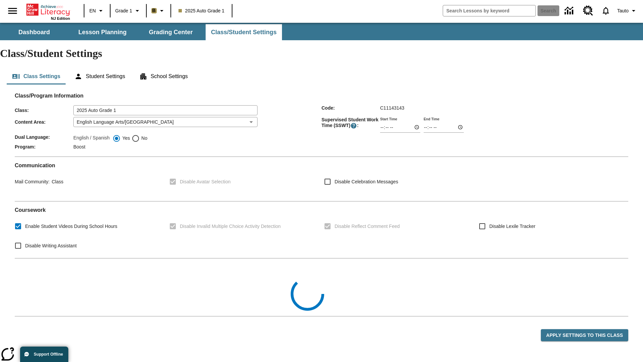  Describe the element at coordinates (489, 11) in the screenshot. I see `input: search field` at that location.